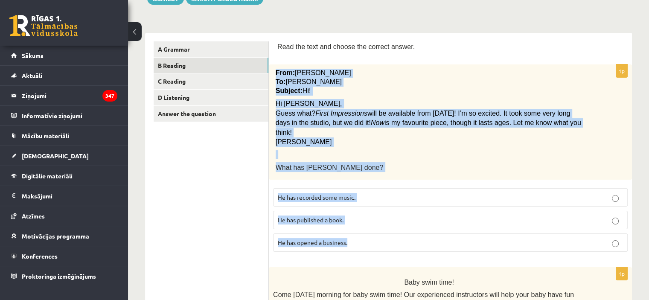 The image size is (649, 300). I want to click on legend: Maksājumi, so click(70, 196).